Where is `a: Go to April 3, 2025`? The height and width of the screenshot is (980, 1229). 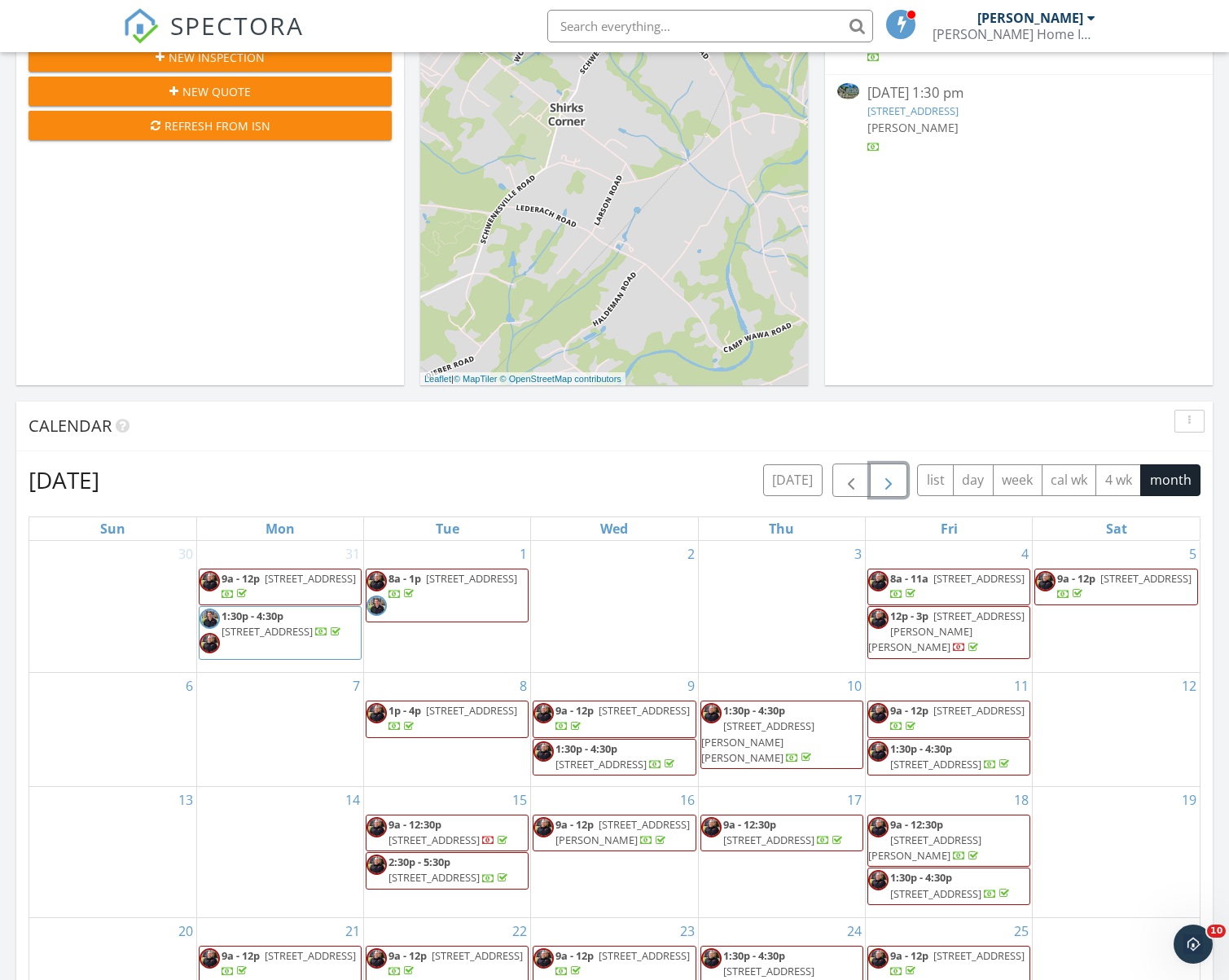 a: Go to April 3, 2025 is located at coordinates (858, 554).